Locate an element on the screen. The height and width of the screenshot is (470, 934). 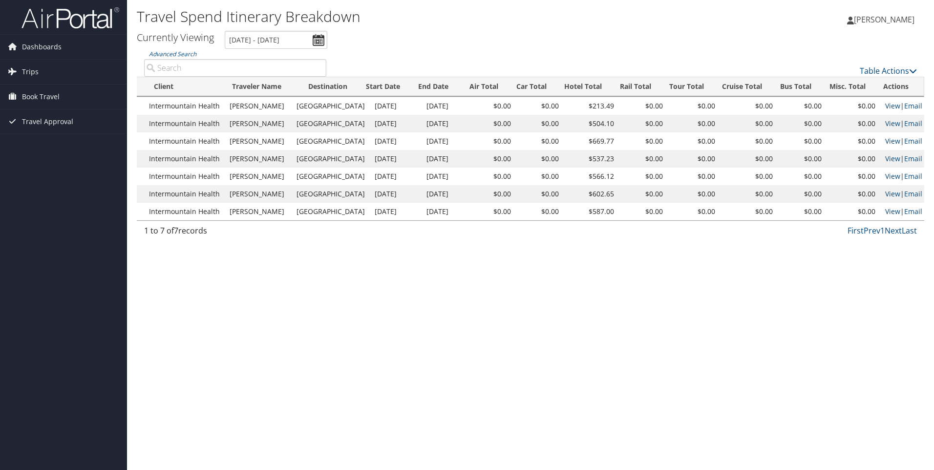
input: Advanced Search is located at coordinates (235, 68).